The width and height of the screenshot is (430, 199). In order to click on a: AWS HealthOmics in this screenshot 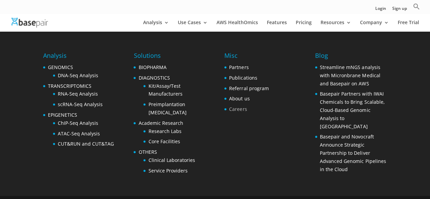, I will do `click(237, 26)`.